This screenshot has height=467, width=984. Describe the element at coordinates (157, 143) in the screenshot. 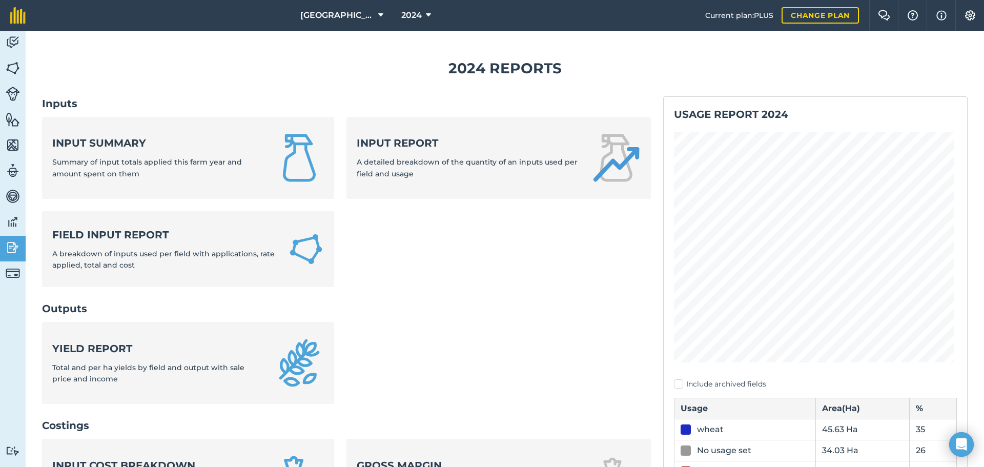

I see `strong: Input summary` at that location.